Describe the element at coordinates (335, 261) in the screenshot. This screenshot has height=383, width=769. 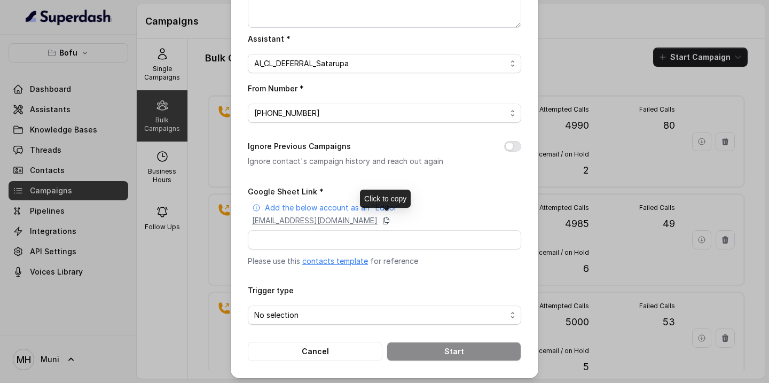
I see `a: contacts template` at that location.